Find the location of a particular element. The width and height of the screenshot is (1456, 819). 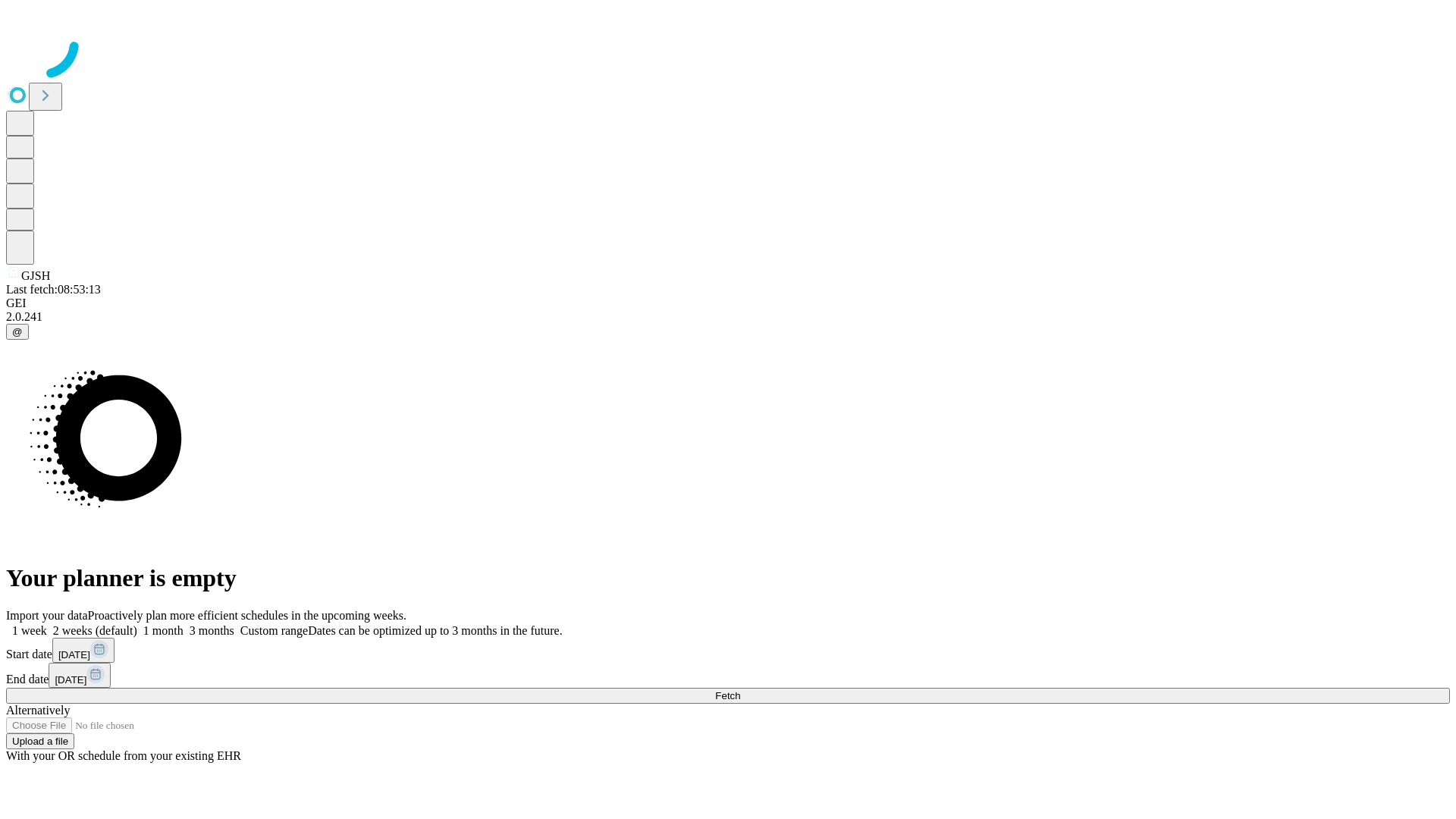

h1: Your planner is empty is located at coordinates (728, 578).